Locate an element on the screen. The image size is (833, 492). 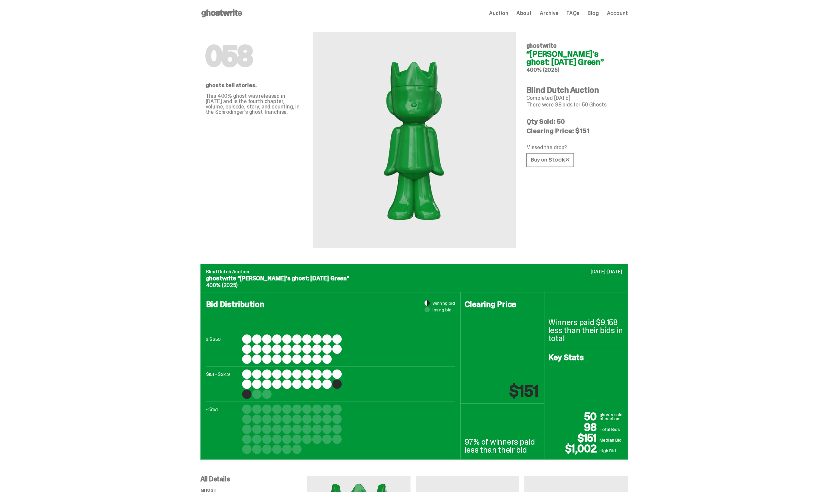
p: There were 98 bids for 50 Ghosts. is located at coordinates (575, 105).